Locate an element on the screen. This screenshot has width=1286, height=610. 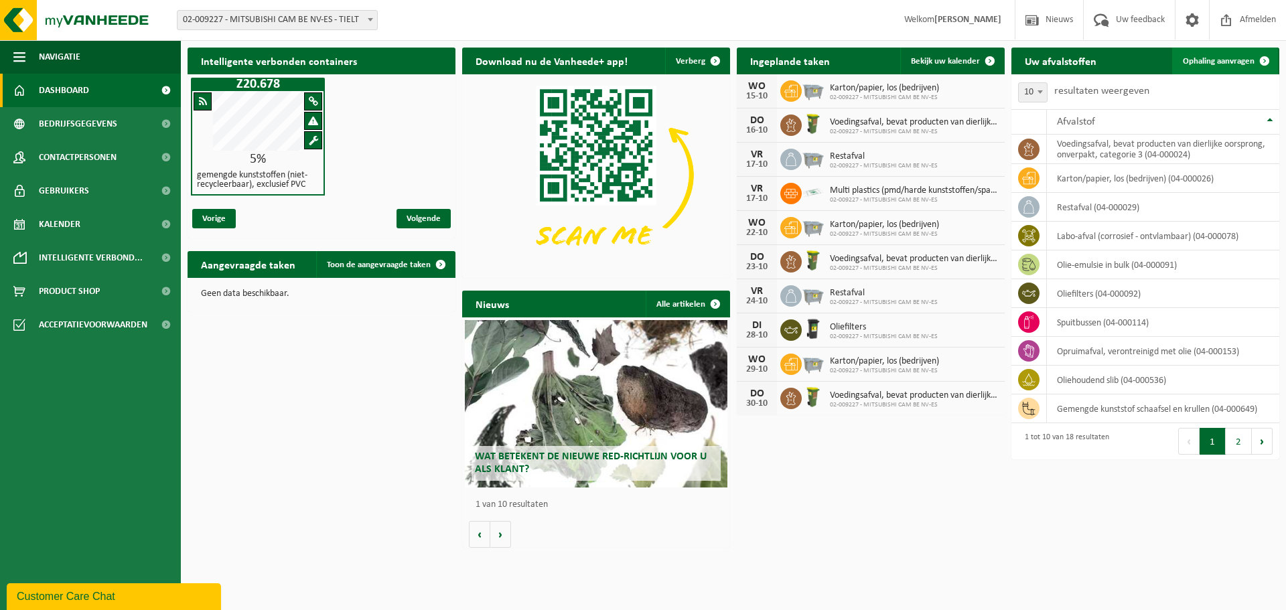
div: DI is located at coordinates (757, 326).